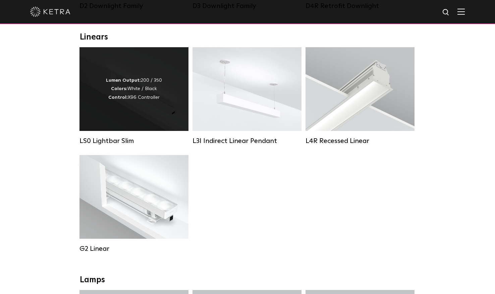 Image resolution: width=495 pixels, height=294 pixels. What do you see at coordinates (247, 141) in the screenshot?
I see `div: L3I Indirect Linear Pendant` at bounding box center [247, 141].